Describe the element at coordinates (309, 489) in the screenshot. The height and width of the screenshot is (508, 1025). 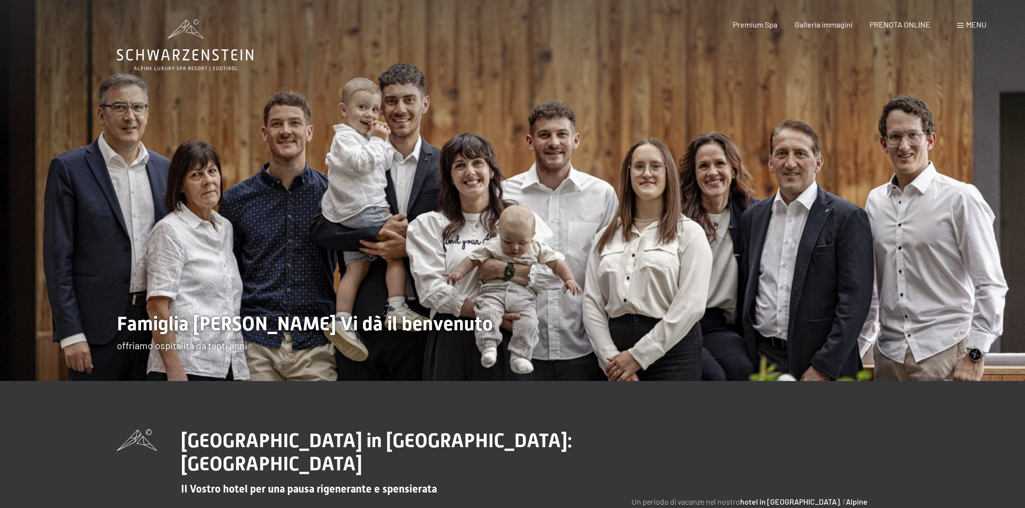
I see `span: Il Vostro hotel per una pausa rigenerante e spensierata` at that location.